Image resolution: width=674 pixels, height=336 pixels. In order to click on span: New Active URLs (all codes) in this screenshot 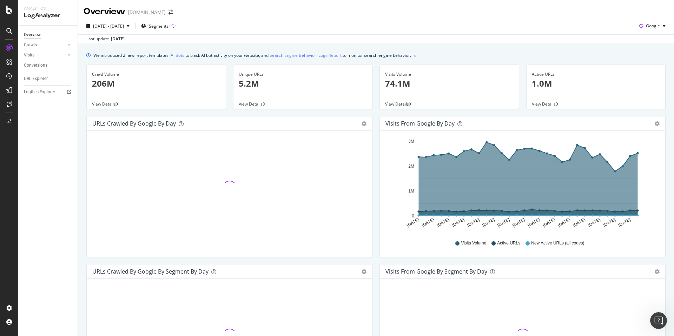, I will do `click(557, 243)`.